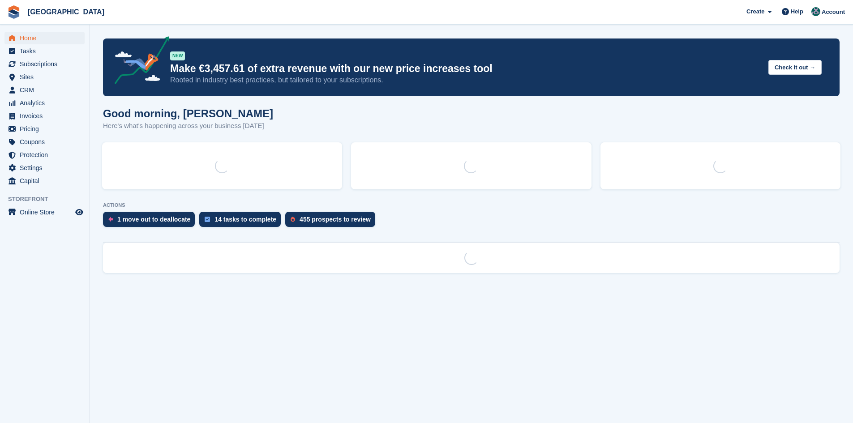 The height and width of the screenshot is (423, 853). What do you see at coordinates (138, 62) in the screenshot?
I see `img: price-adjustments-announcement-icon-8257ccfd72463d97f412b2fc003d46551f7dbcb40ab6d574587a9cd5c0d94...` at bounding box center [138, 62].